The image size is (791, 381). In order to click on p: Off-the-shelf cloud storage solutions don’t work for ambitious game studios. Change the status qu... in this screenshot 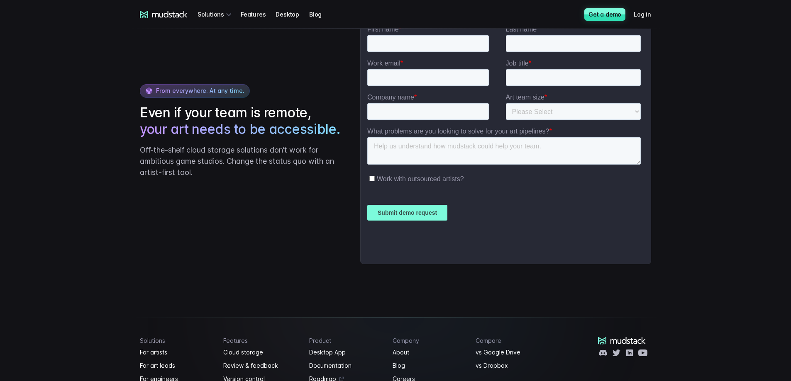, I will do `click(241, 161)`.